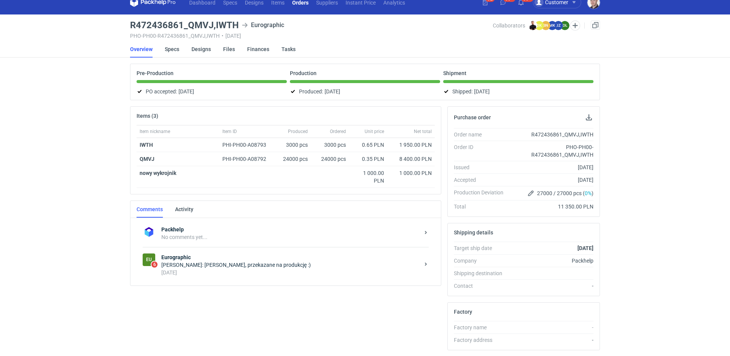 This screenshot has width=730, height=356. Describe the element at coordinates (482, 207) in the screenshot. I see `div: Total` at that location.